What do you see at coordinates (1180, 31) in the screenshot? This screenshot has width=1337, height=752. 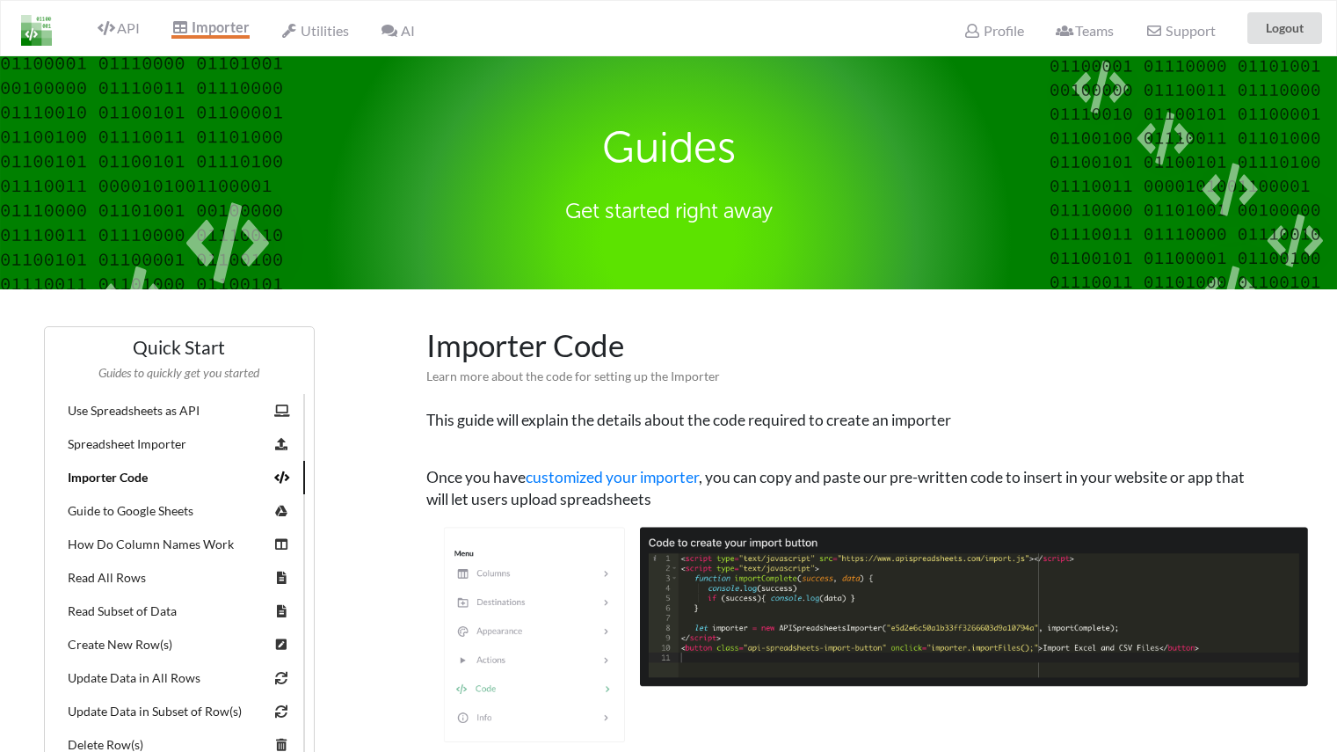 I see `span: Support` at bounding box center [1180, 31].